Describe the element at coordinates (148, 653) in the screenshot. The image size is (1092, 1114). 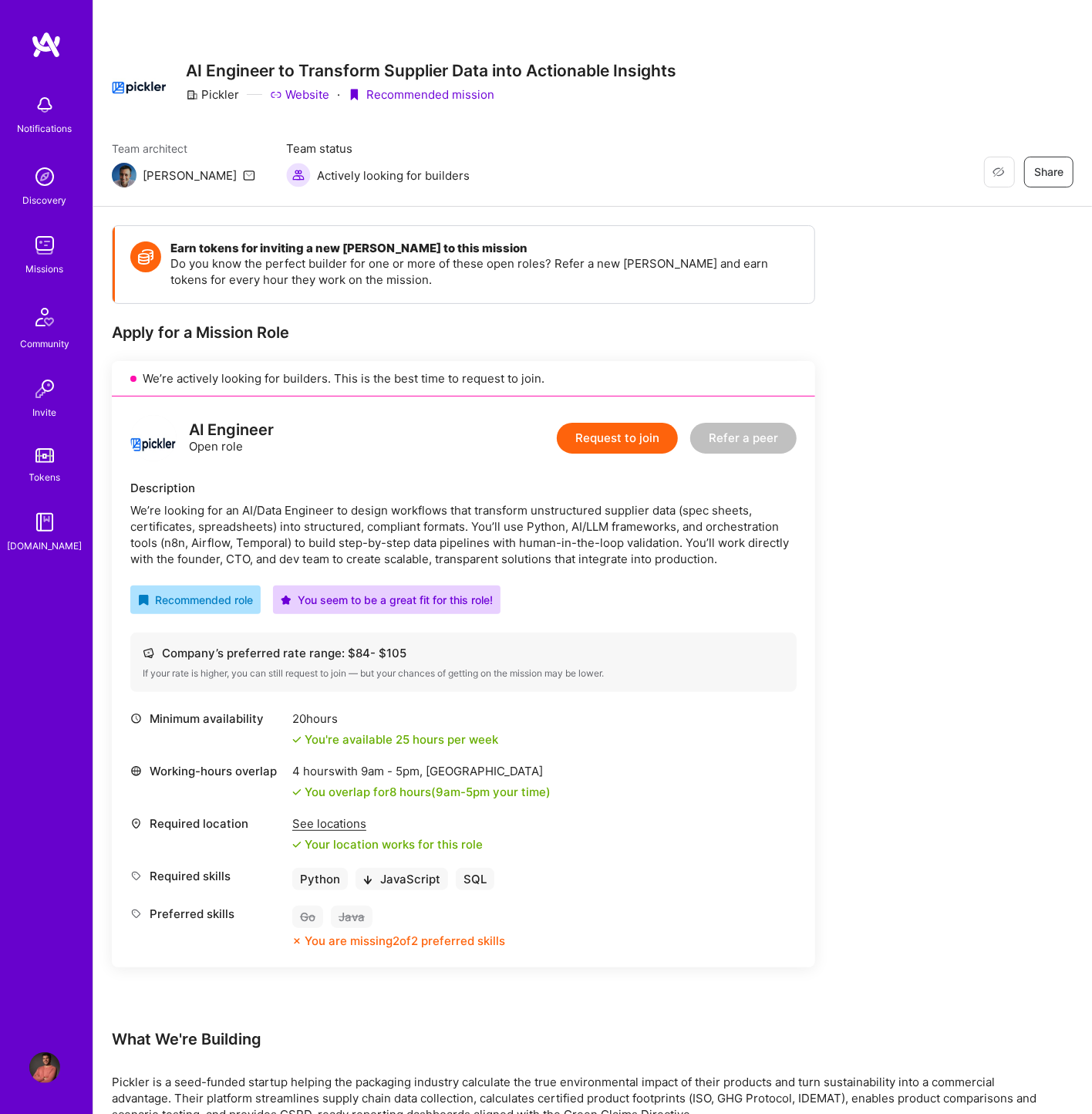
I see `i: icon Cash` at that location.